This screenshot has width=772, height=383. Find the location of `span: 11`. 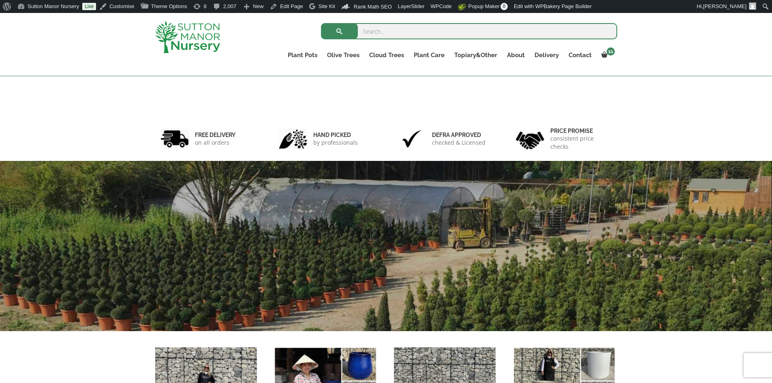

span: 11 is located at coordinates (611, 51).